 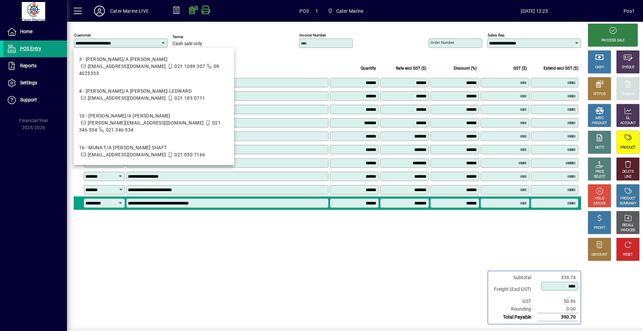 What do you see at coordinates (35, 32) in the screenshot?
I see `a: Home` at bounding box center [35, 32].